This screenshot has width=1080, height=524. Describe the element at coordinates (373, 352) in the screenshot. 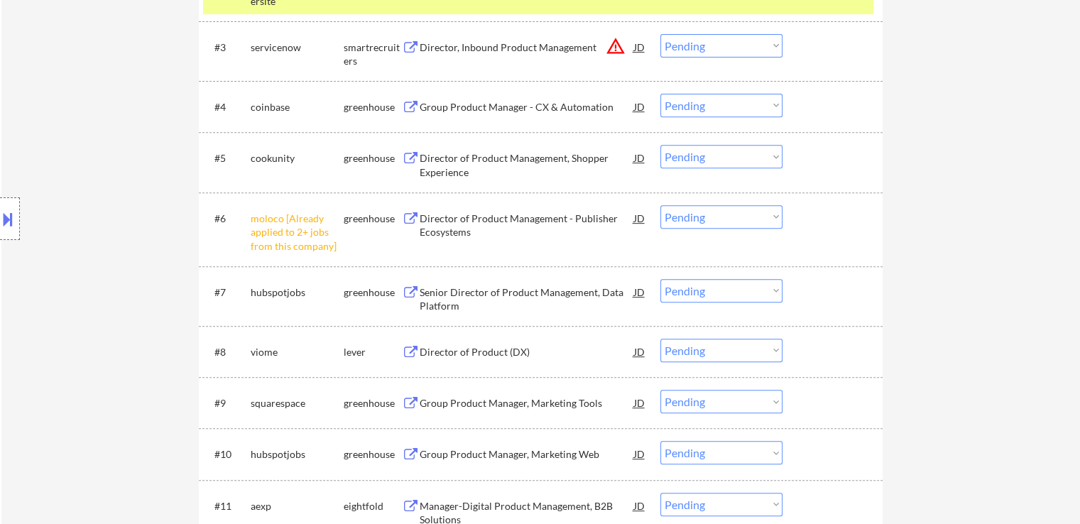

I see `div: lever` at that location.